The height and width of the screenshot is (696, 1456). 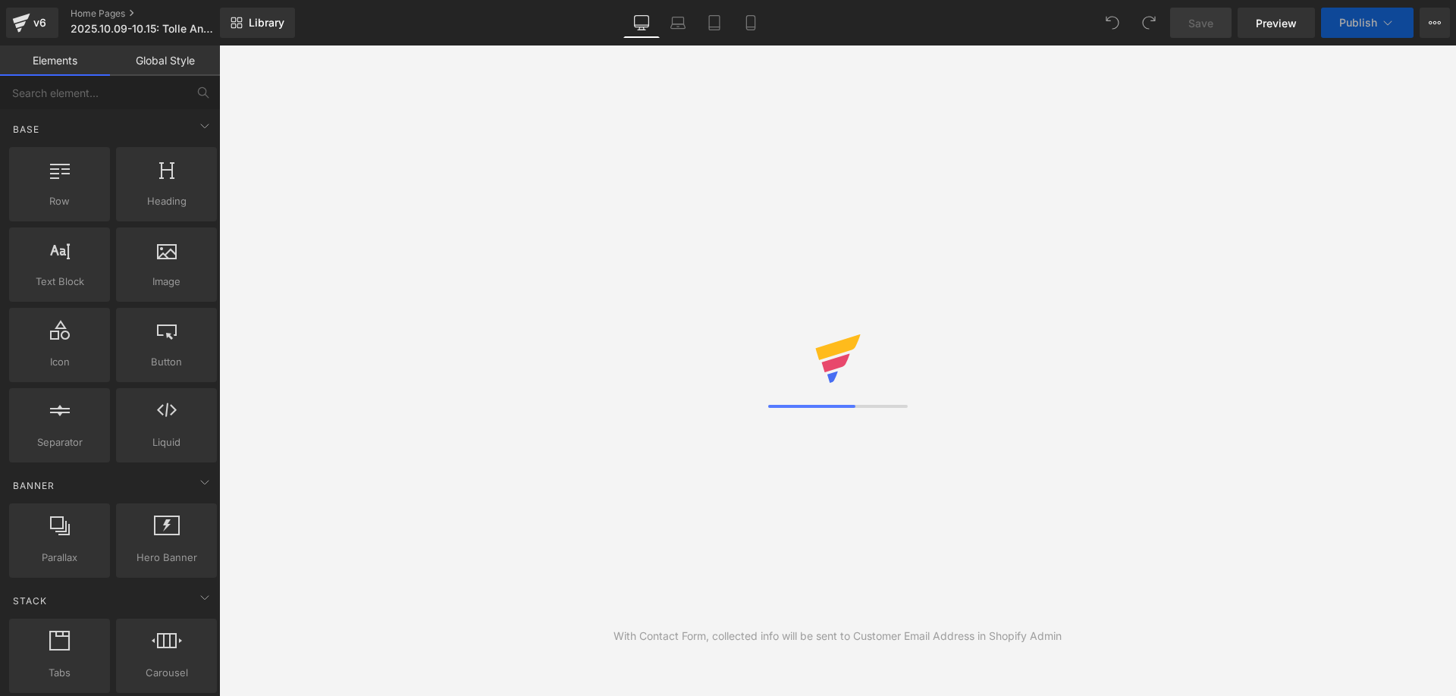 I want to click on a: Preview, so click(x=1276, y=23).